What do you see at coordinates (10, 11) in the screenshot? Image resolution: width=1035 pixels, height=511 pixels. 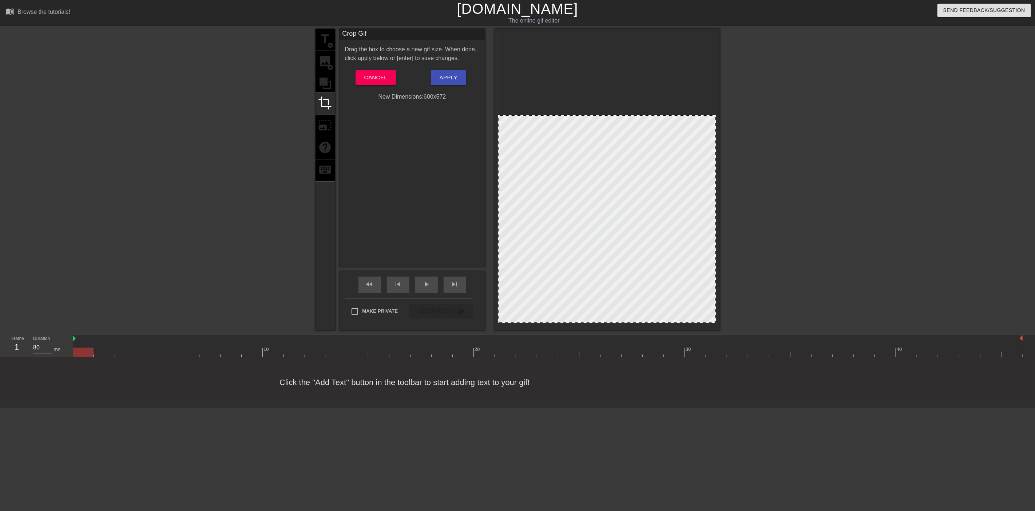 I see `span: menu_book` at bounding box center [10, 11].